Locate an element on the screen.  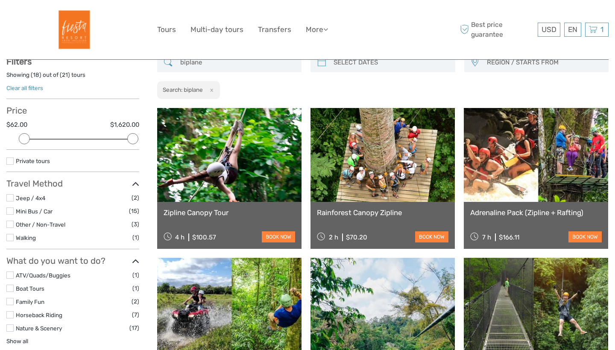
input: SELECT DATES is located at coordinates (390, 62).